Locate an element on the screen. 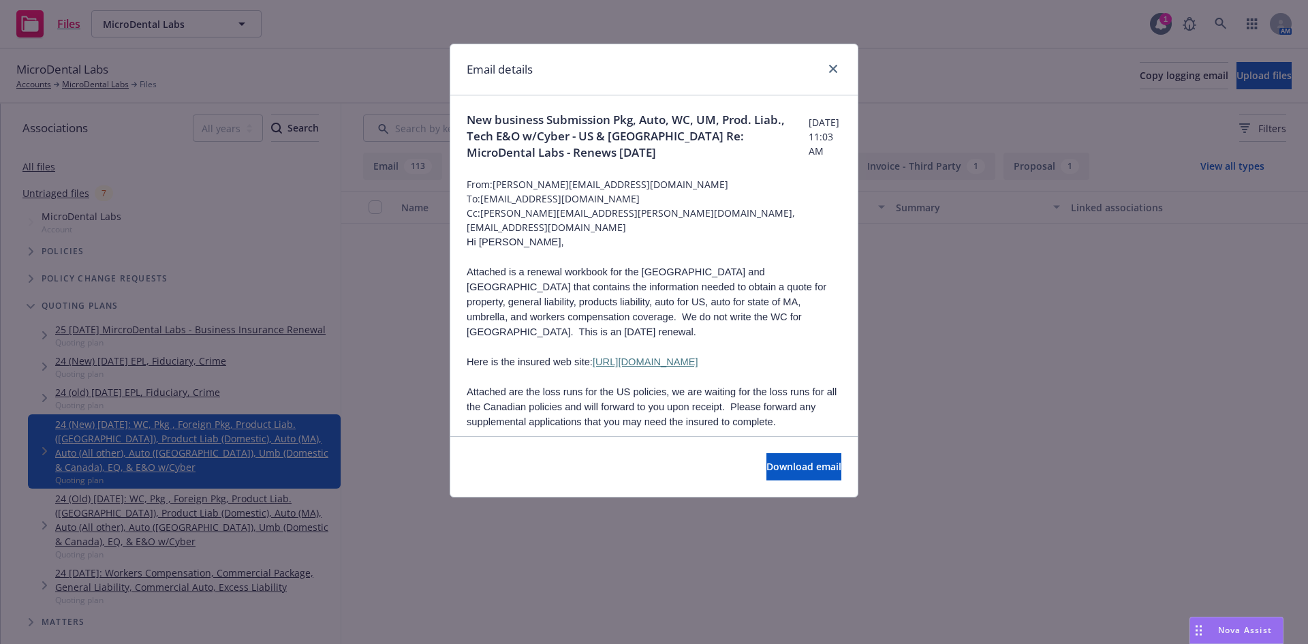 The image size is (1308, 644). span: Nova Assist is located at coordinates (1245, 629).